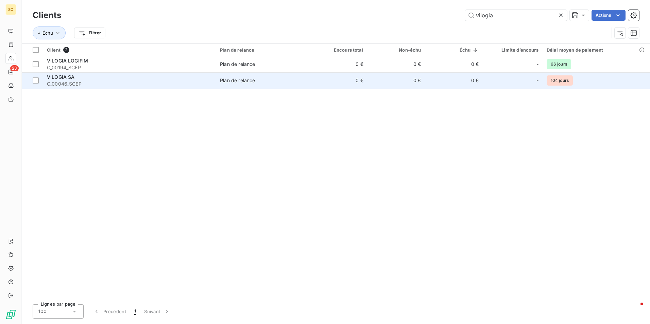  Describe the element at coordinates (454, 50) in the screenshot. I see `div: Échu` at that location.